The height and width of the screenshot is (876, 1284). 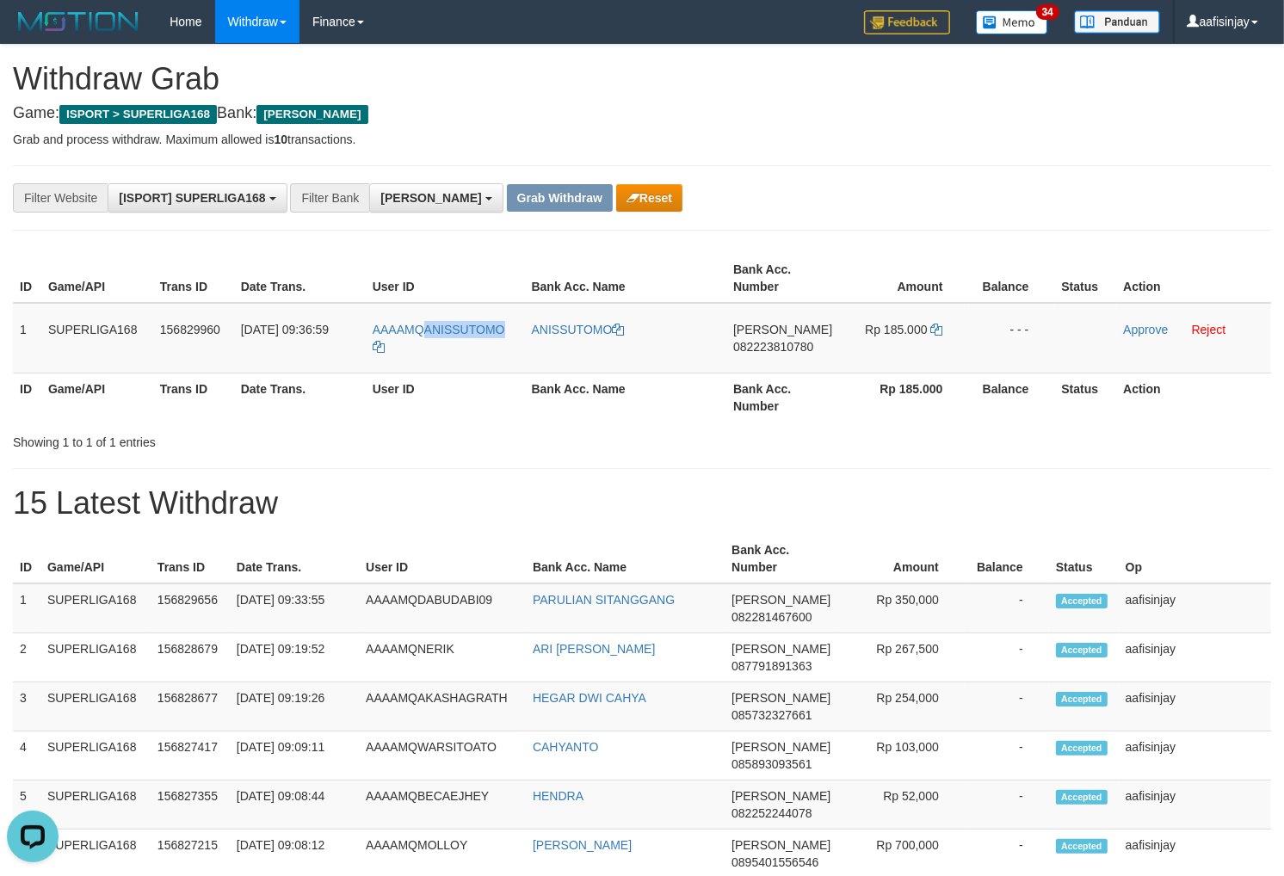 I want to click on h4: Game: Bank:, so click(x=642, y=114).